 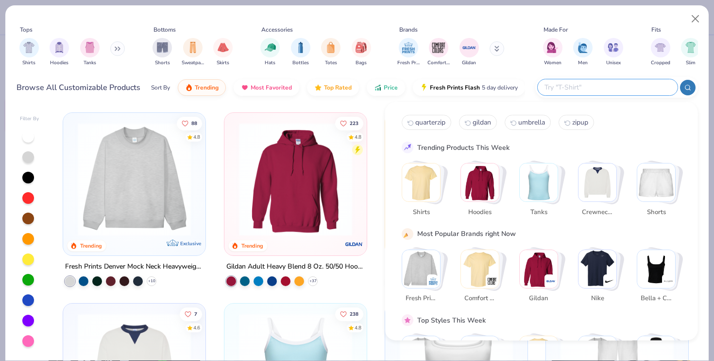 What do you see at coordinates (539, 182) in the screenshot?
I see `img: Tanks` at bounding box center [539, 182].